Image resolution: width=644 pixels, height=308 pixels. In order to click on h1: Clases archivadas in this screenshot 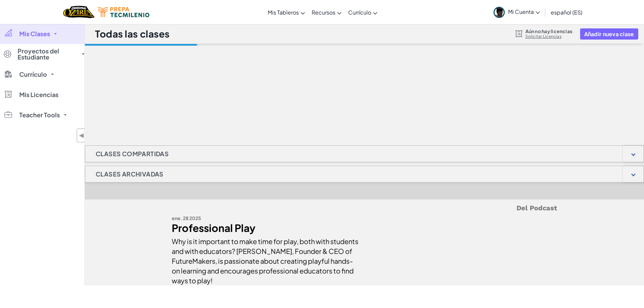, I will do `click(129, 174)`.